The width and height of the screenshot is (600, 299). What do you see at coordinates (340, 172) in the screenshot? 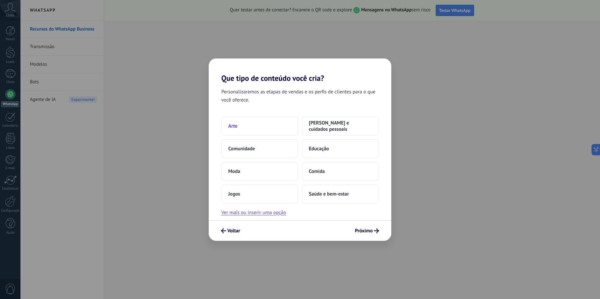
I see `button: Comida` at bounding box center [340, 172].